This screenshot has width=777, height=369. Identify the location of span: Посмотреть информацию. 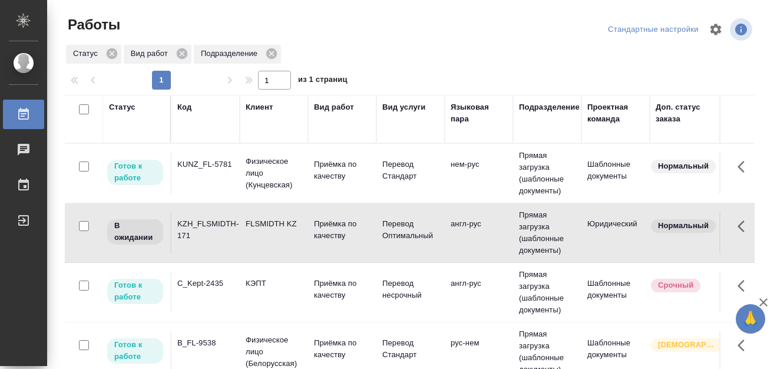
(742, 29).